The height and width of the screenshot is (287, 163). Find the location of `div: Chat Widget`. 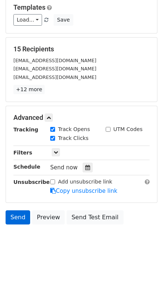

div: Chat Widget is located at coordinates (144, 269).